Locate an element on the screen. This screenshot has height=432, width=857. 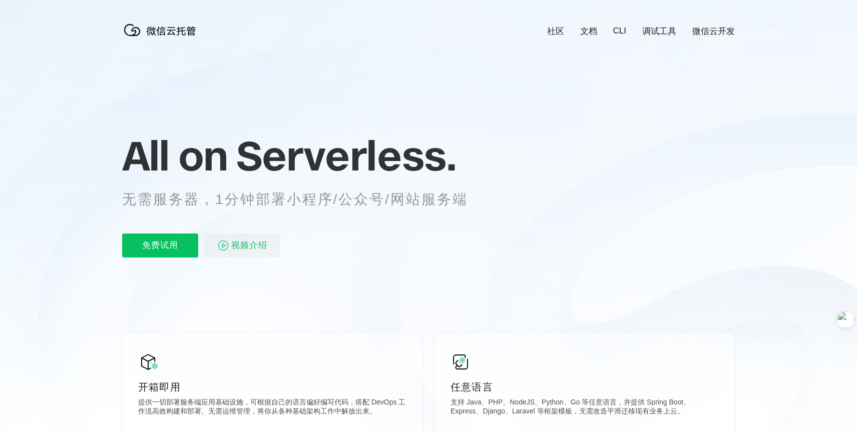
a: 文档 is located at coordinates (588, 31).